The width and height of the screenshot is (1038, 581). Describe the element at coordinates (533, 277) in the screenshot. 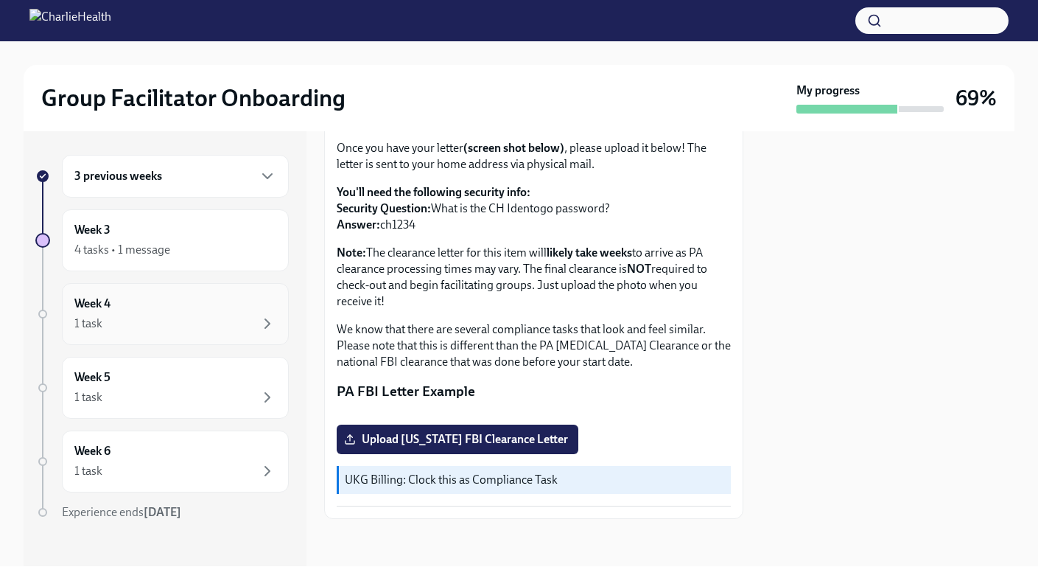

I see `p: The clearance letter for this item will to arrive as PA clearance processing times may vary. The ...` at that location.